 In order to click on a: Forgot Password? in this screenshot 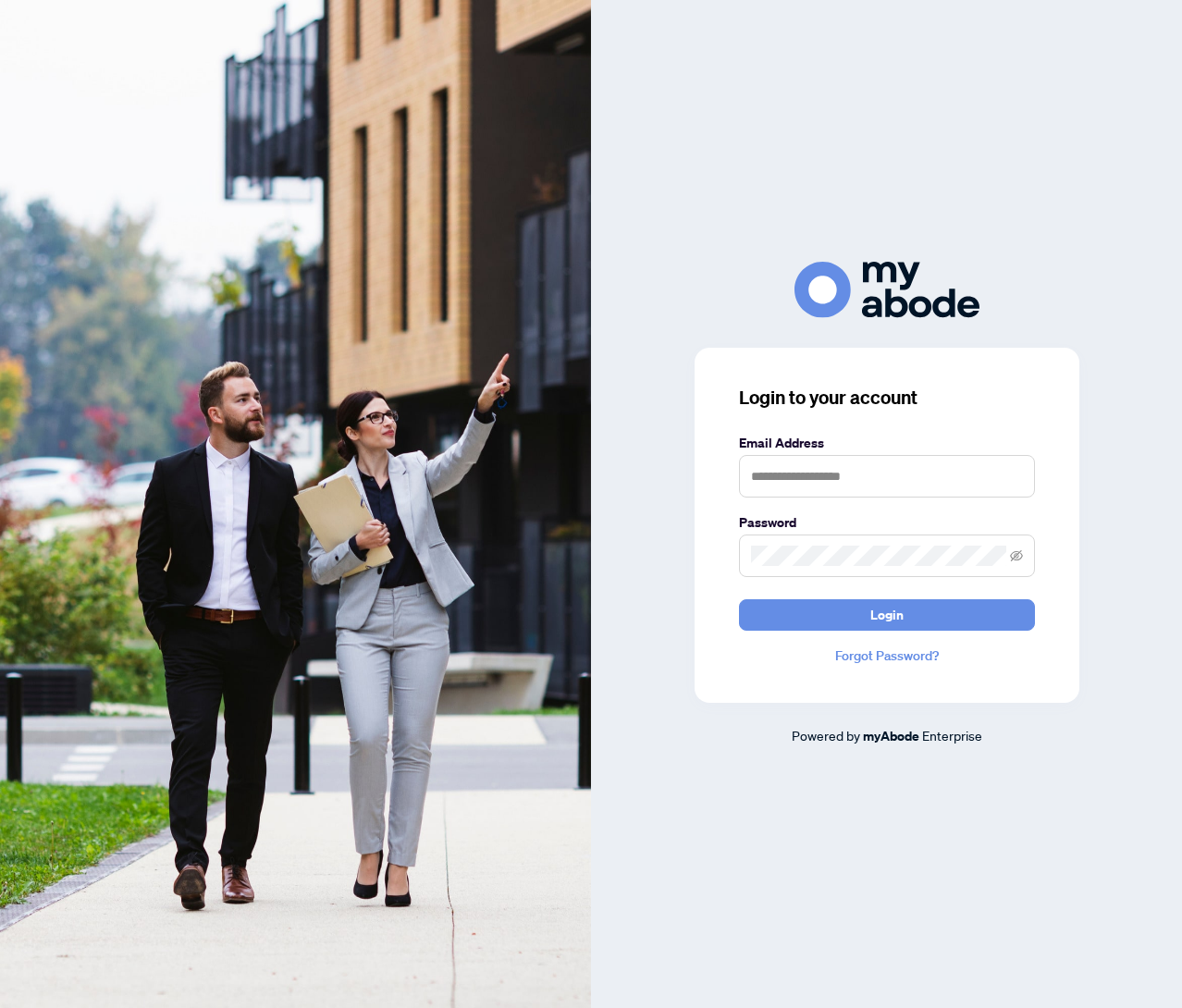, I will do `click(886, 655)`.